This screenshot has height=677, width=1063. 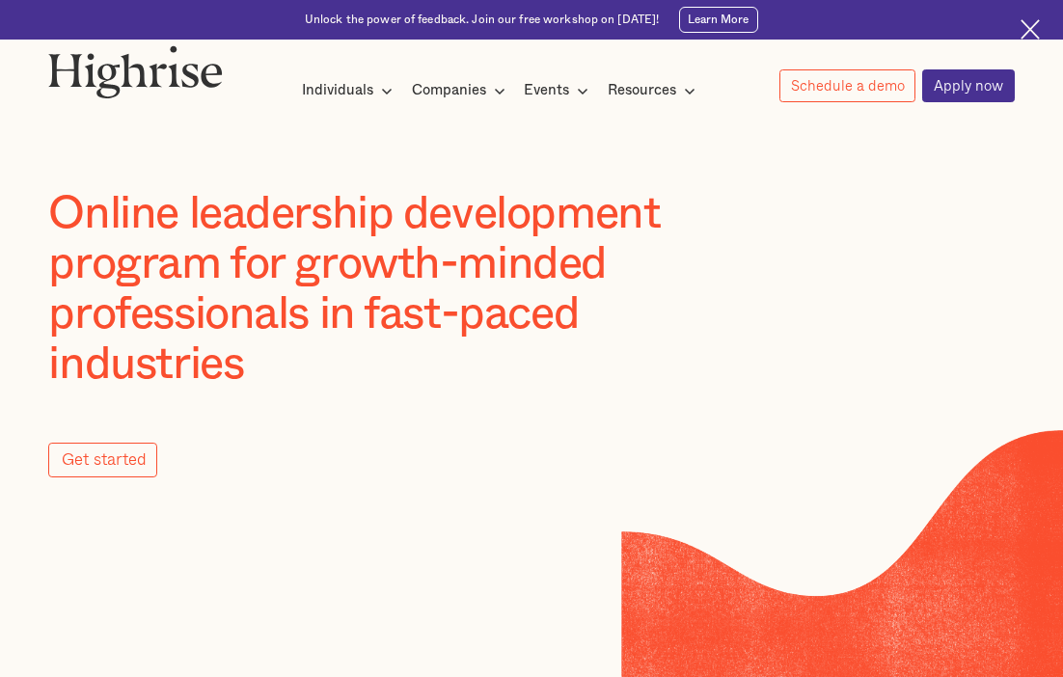 What do you see at coordinates (102, 460) in the screenshot?
I see `a: Get started` at bounding box center [102, 460].